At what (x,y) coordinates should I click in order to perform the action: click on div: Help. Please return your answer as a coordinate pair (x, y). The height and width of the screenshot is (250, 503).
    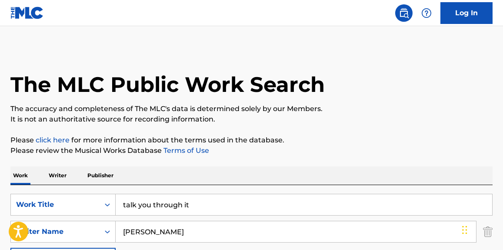
    Looking at the image, I should click on (427, 13).